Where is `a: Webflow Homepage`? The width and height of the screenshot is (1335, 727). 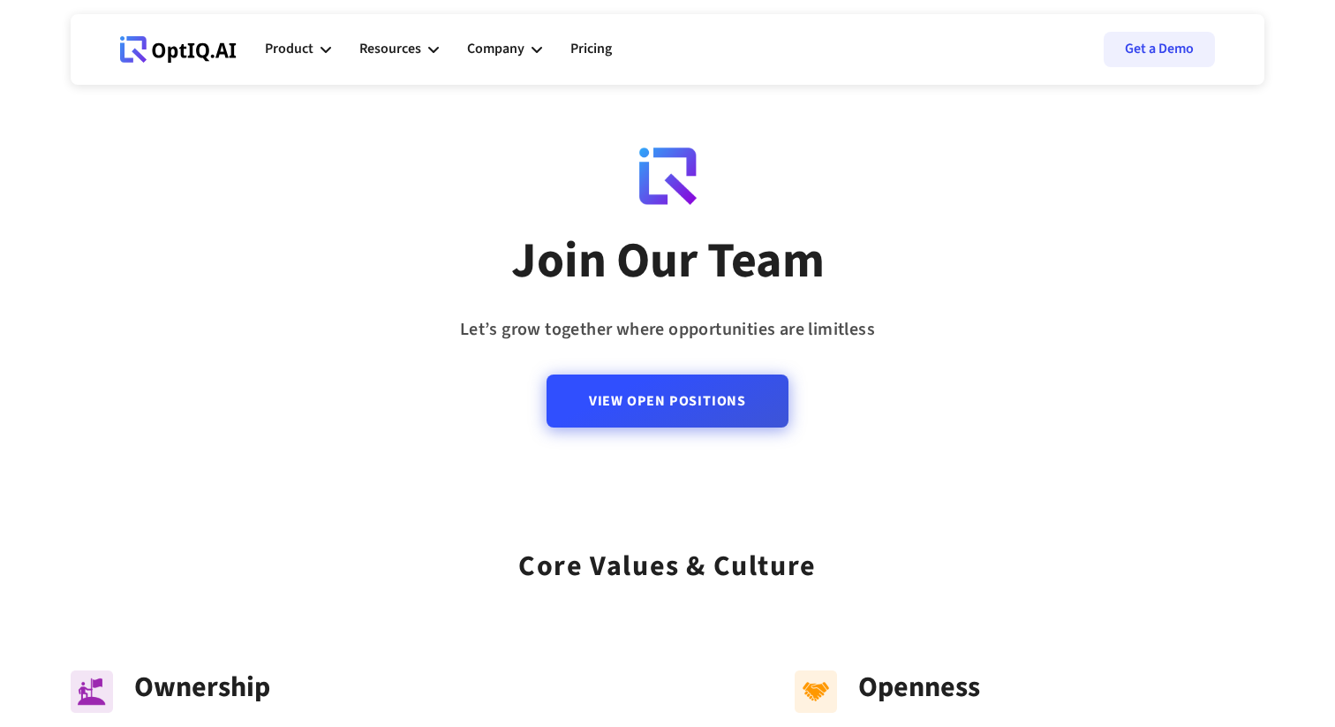 a: Webflow Homepage is located at coordinates (178, 49).